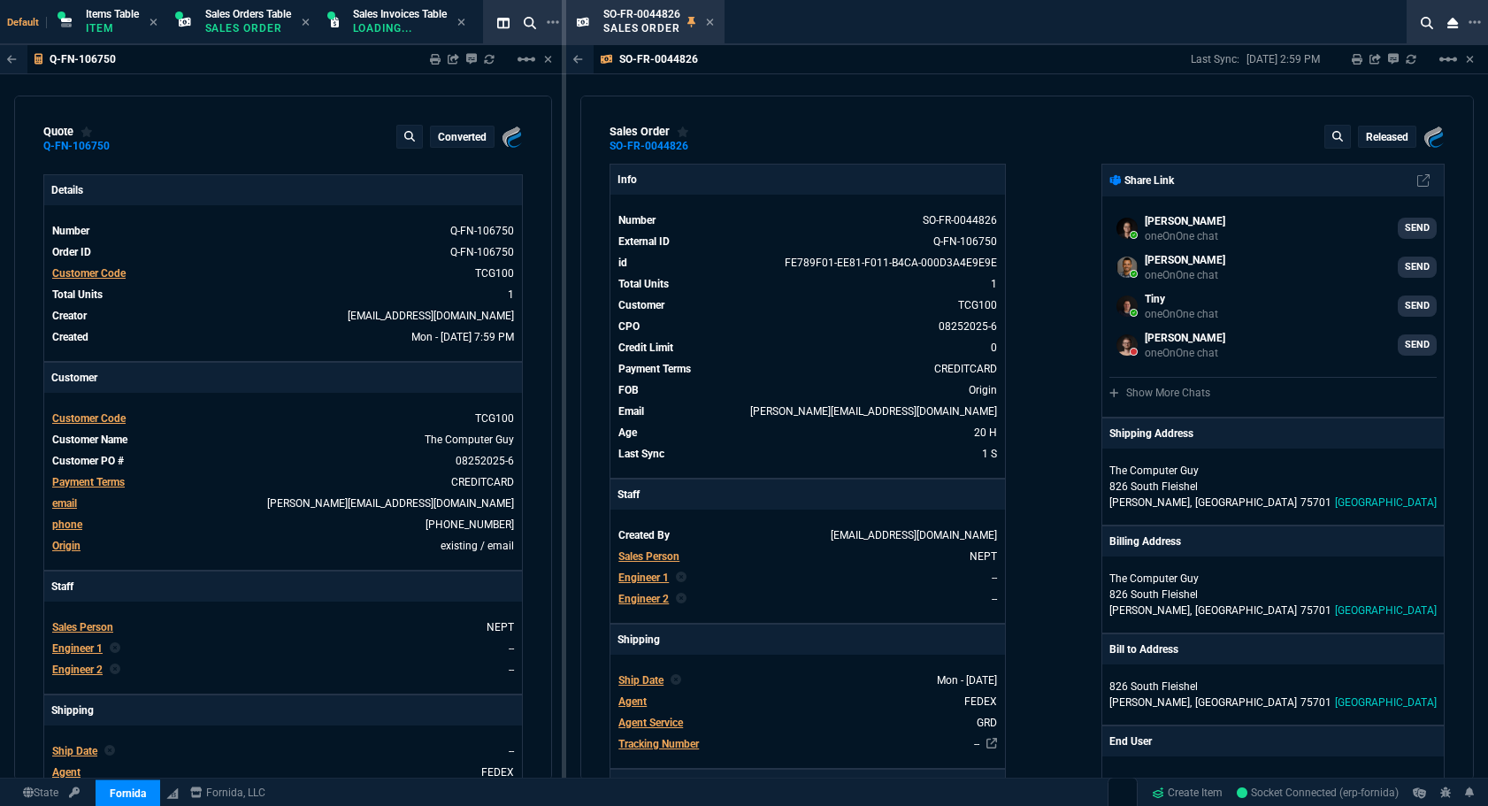  What do you see at coordinates (77, 648) in the screenshot?
I see `span: Engineer 1` at bounding box center [77, 648].